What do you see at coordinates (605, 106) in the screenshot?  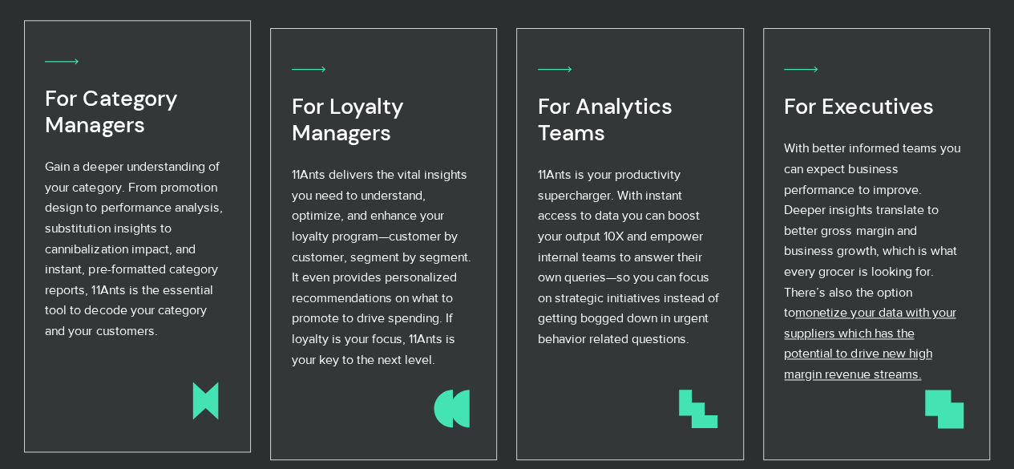 I see `span: For Analytics` at bounding box center [605, 106].